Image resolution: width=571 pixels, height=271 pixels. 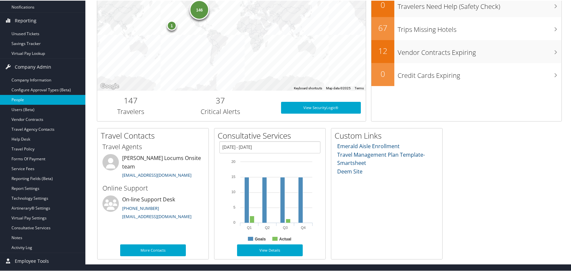 I want to click on tspan: 10, so click(x=234, y=191).